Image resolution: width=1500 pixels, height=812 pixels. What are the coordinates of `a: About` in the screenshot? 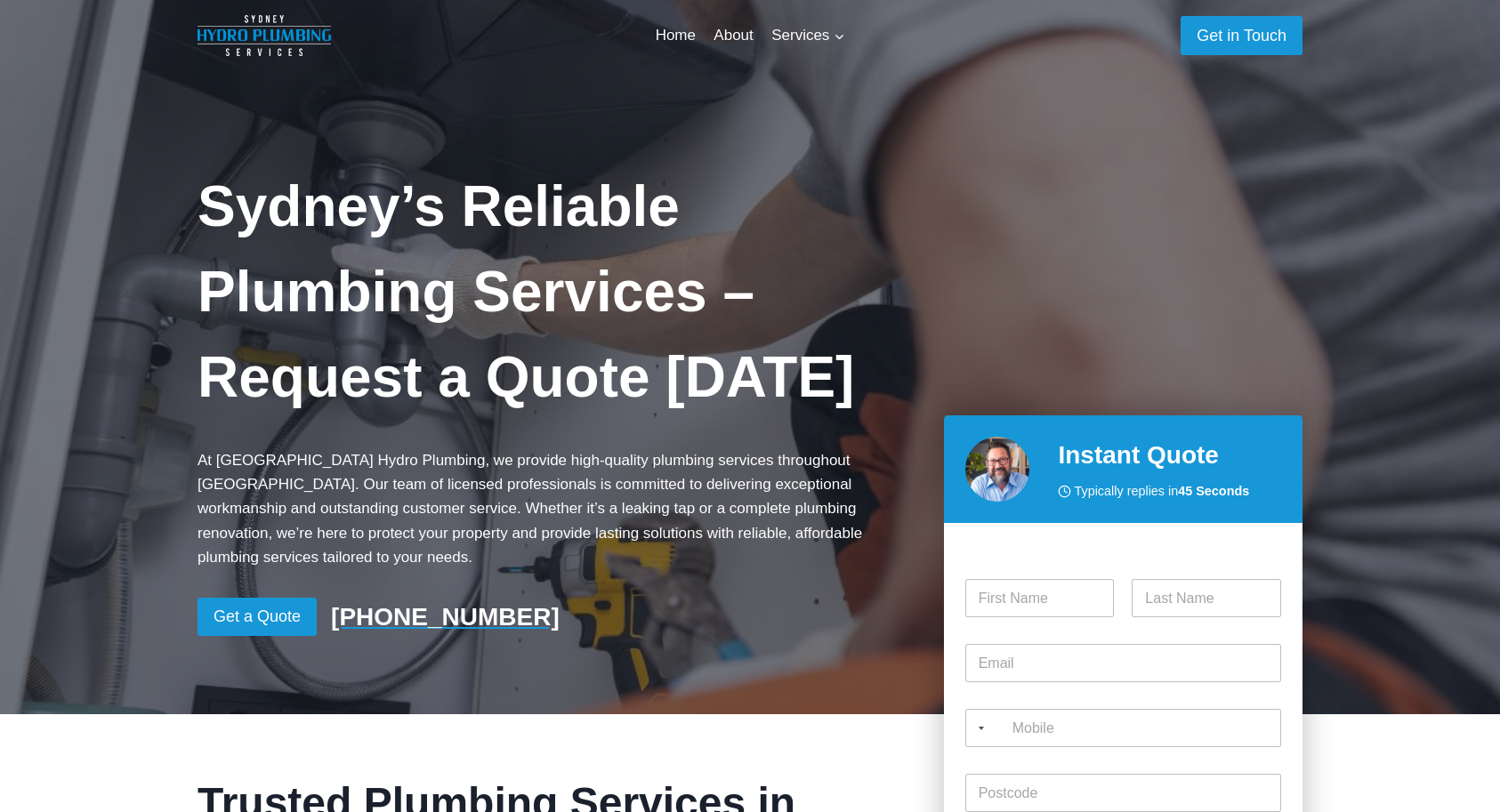 It's located at (733, 36).